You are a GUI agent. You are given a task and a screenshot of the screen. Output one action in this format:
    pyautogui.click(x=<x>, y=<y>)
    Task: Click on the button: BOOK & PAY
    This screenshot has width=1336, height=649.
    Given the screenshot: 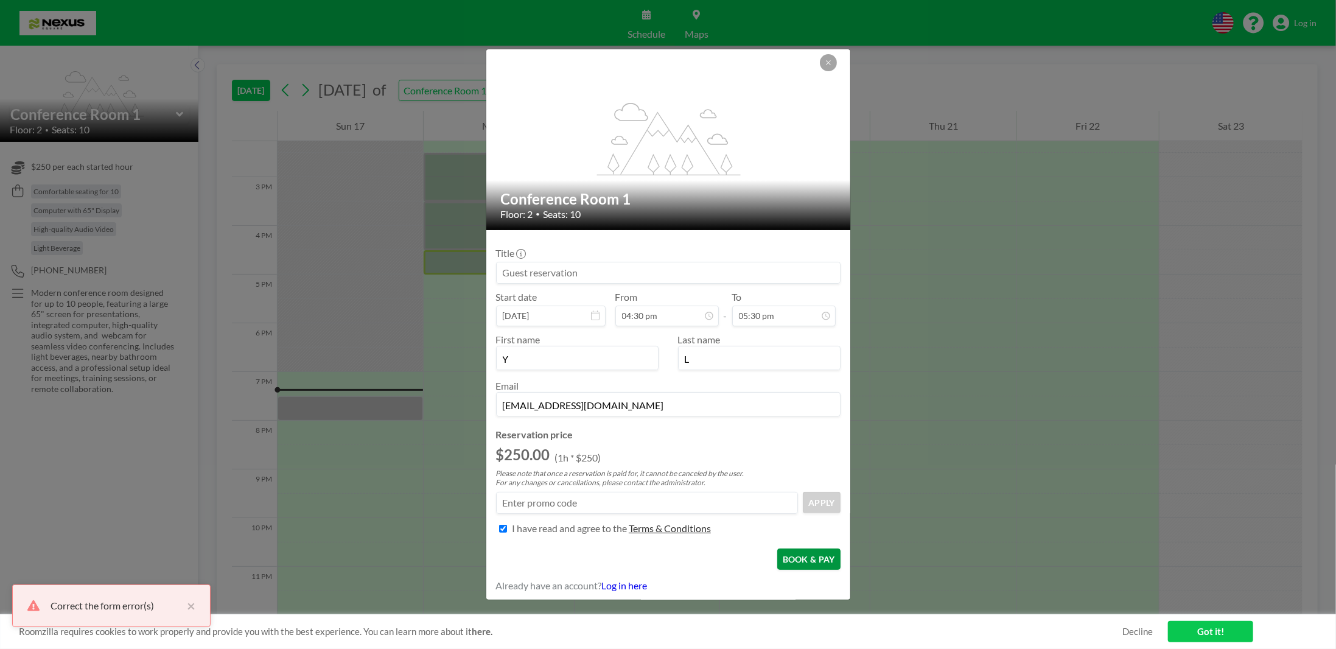 What is the action you would take?
    pyautogui.click(x=809, y=559)
    